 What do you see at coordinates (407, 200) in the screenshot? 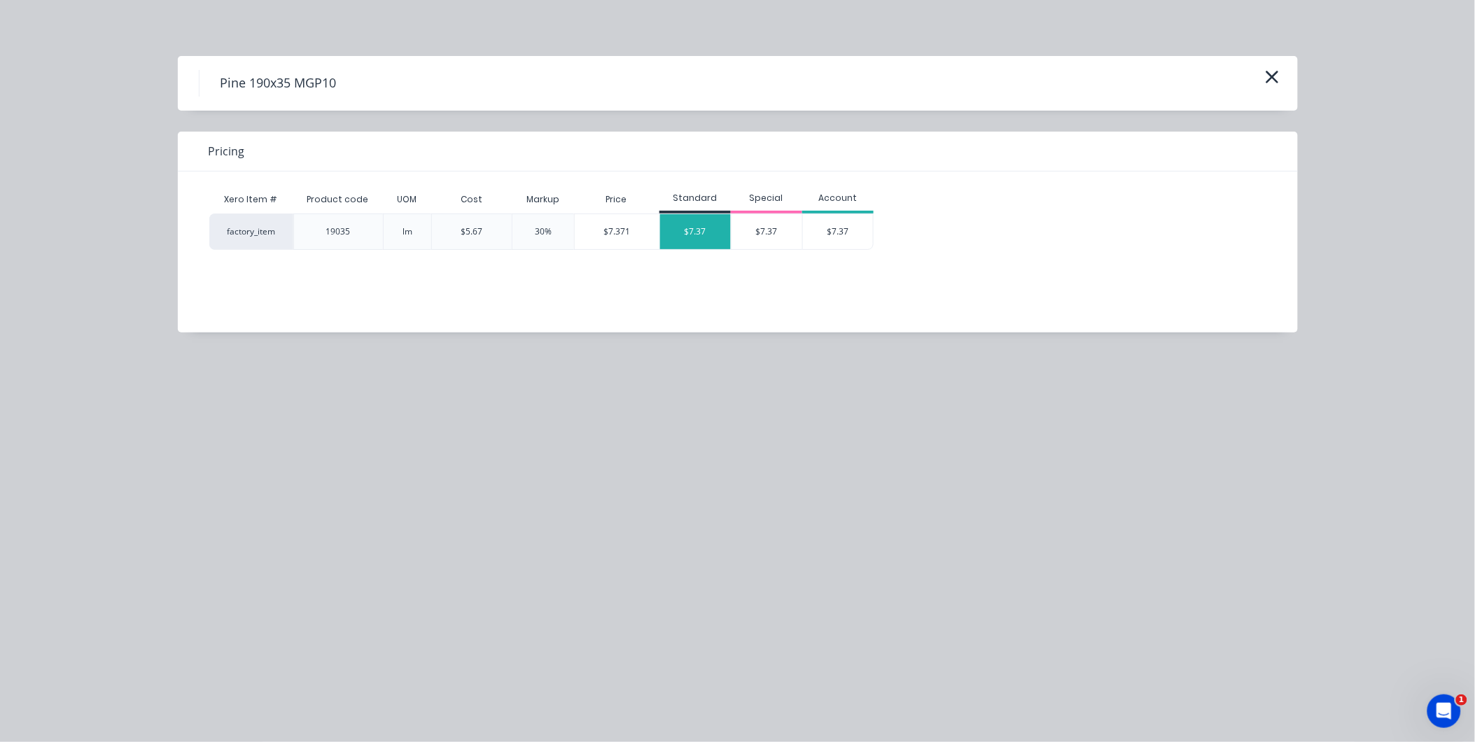
I see `div: UOM` at bounding box center [407, 200].